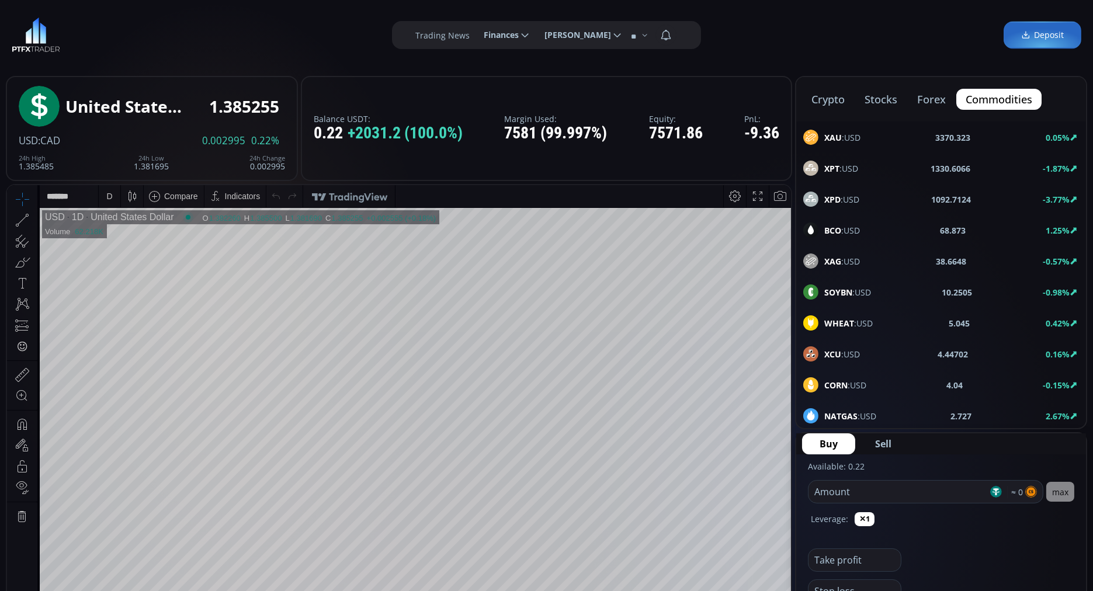 The width and height of the screenshot is (1093, 591). Describe the element at coordinates (960, 323) in the screenshot. I see `b: 5.045` at that location.